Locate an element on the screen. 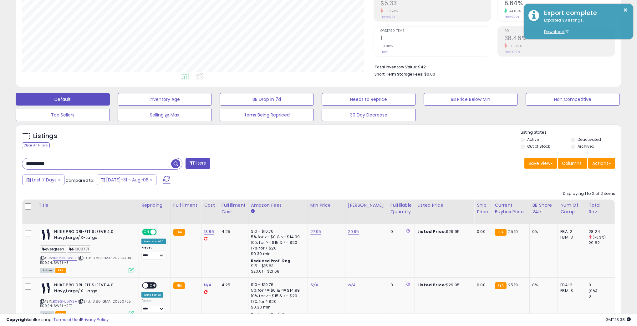  button: Save View is located at coordinates (540, 164).